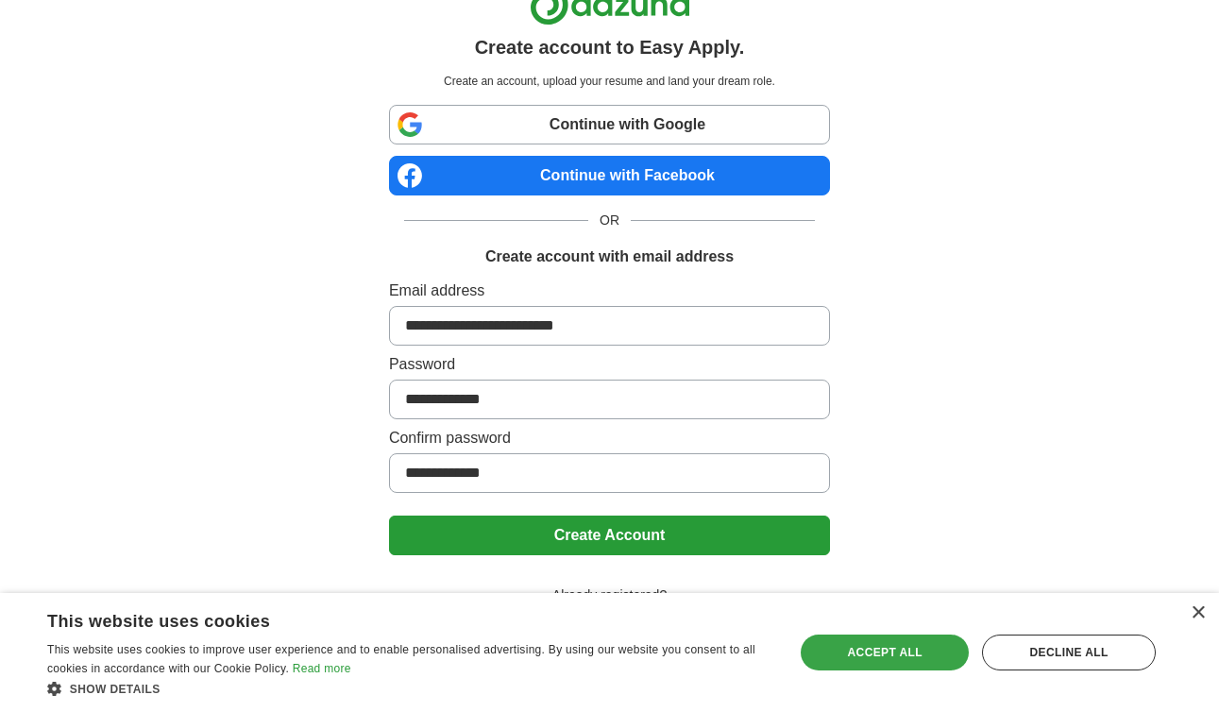 The image size is (1219, 712). I want to click on a: Continue with Google, so click(609, 125).